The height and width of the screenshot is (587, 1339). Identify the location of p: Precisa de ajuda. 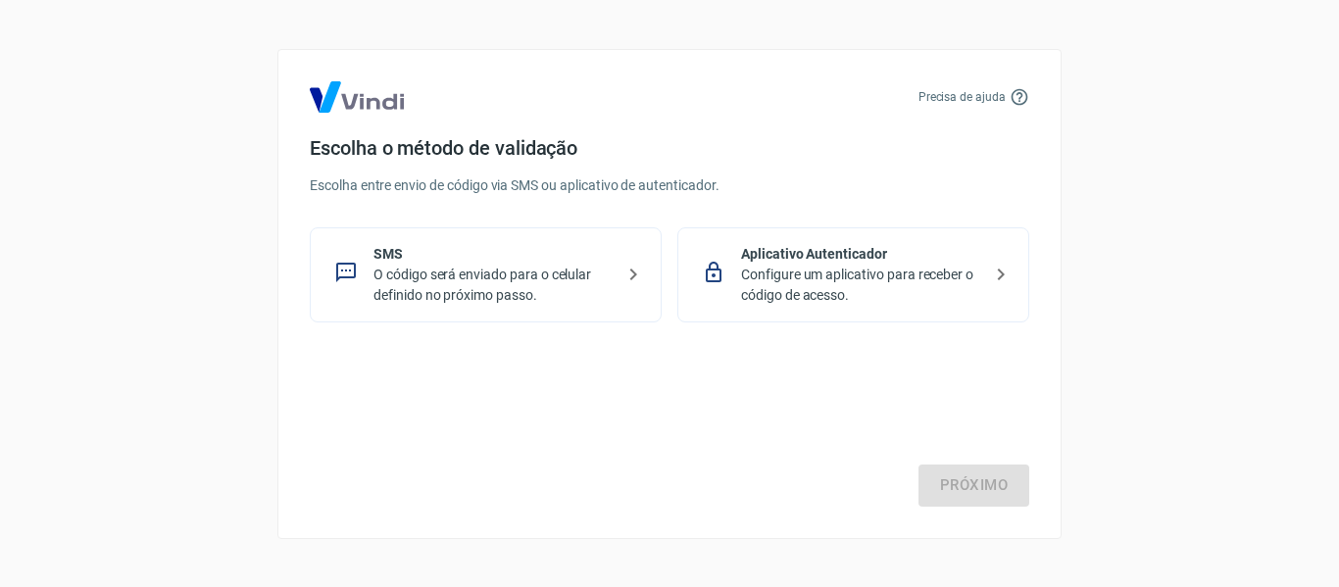
(961, 97).